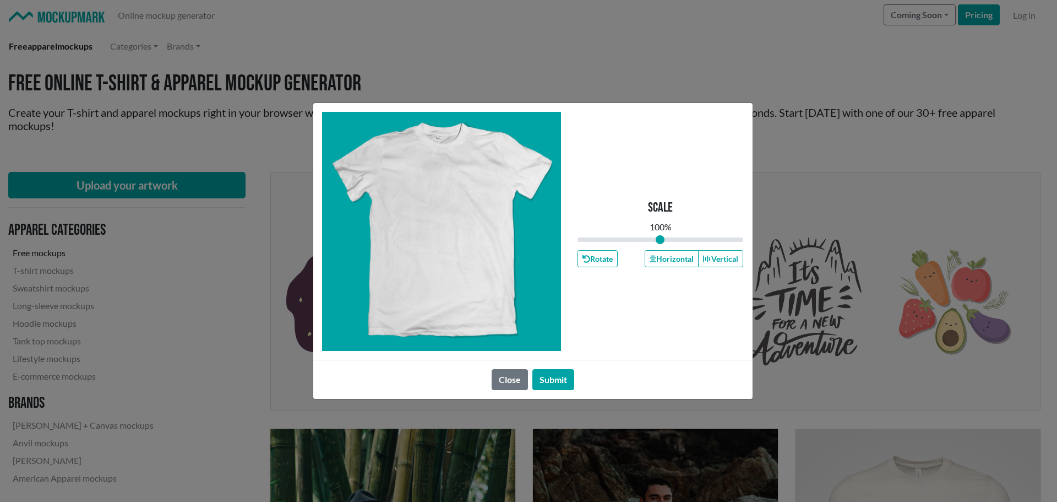 This screenshot has width=1057, height=502. I want to click on button: Vertical, so click(721, 258).